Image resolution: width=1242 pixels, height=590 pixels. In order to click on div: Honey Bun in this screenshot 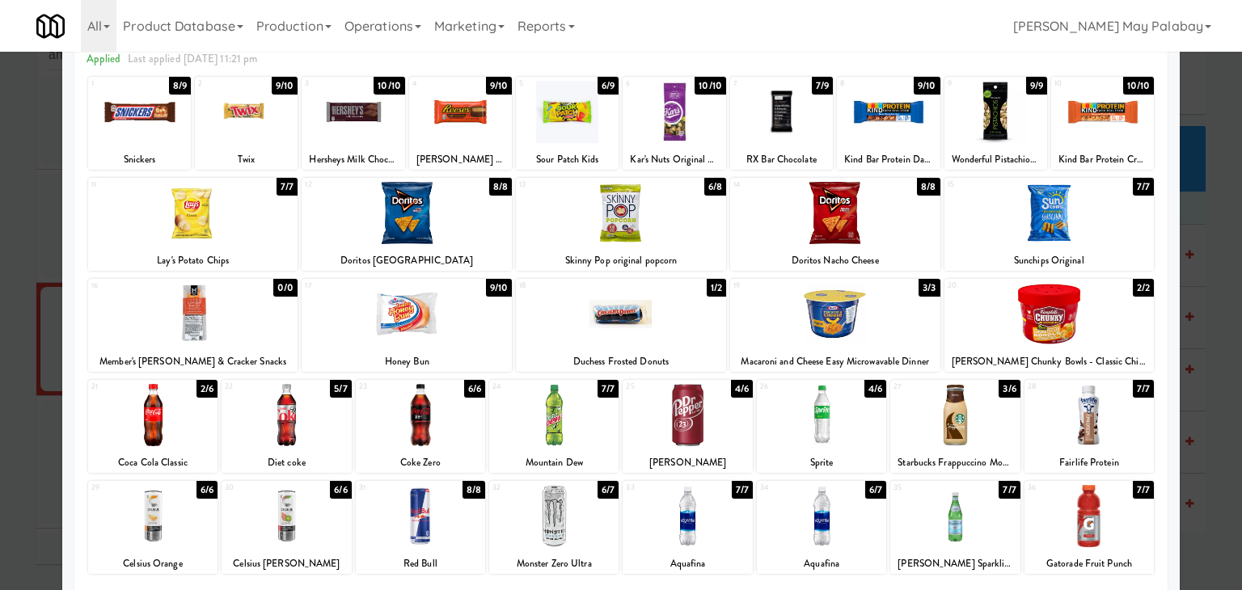, I will do `click(407, 361)`.